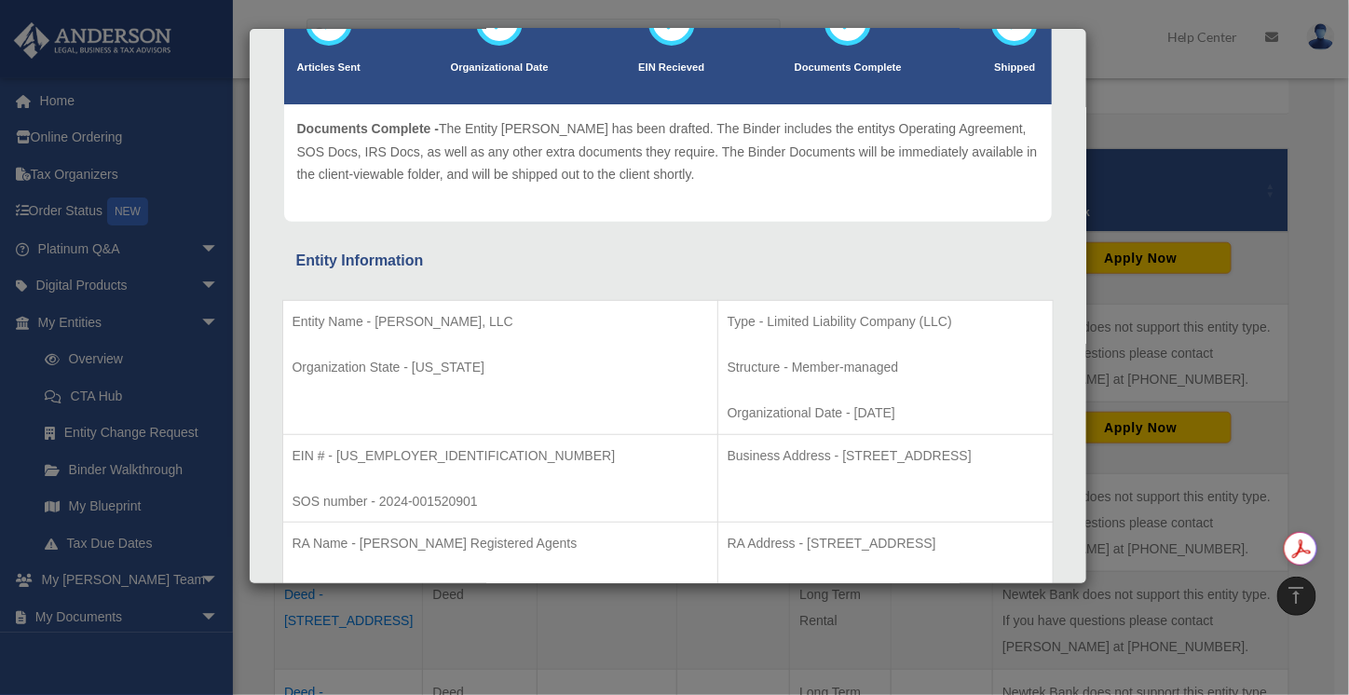  I want to click on div: Entity Information, so click(668, 261).